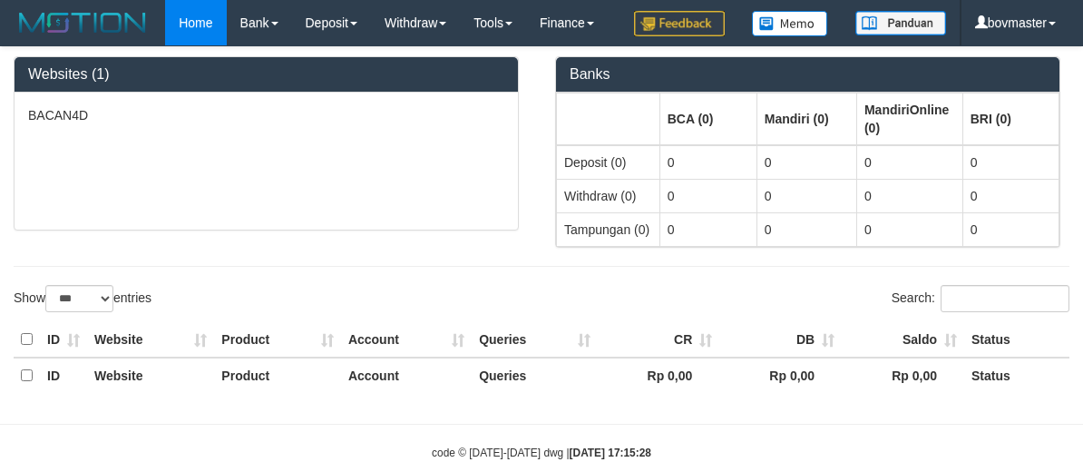 The width and height of the screenshot is (1083, 462). I want to click on select: Showentries, so click(79, 298).